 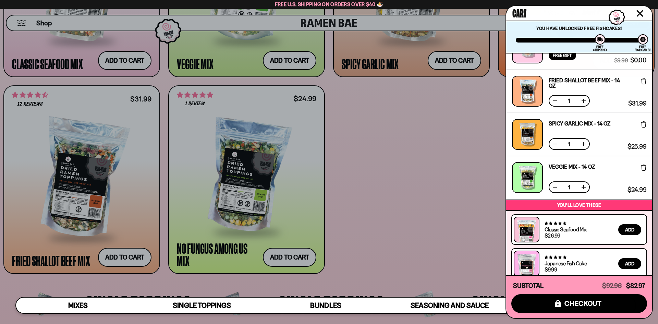 What do you see at coordinates (579, 28) in the screenshot?
I see `p: You have unlocked Free Fishcakes!` at bounding box center [579, 28].